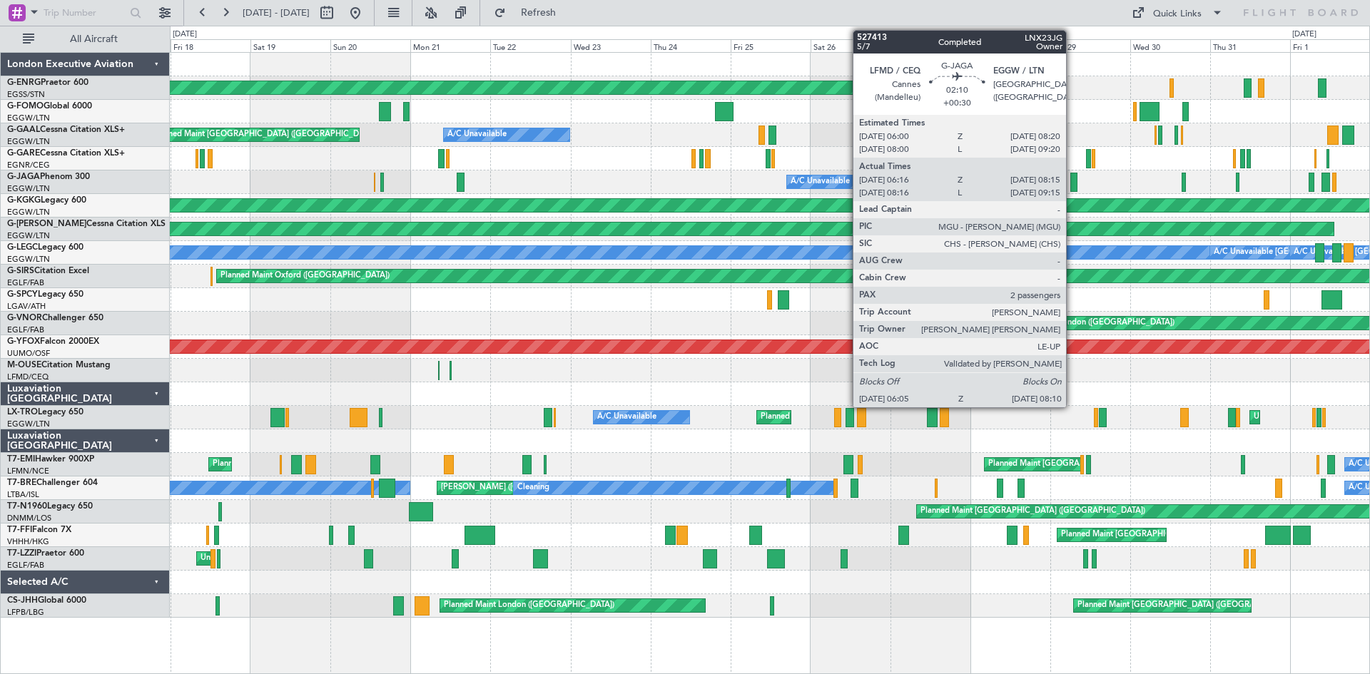 The height and width of the screenshot is (674, 1370). What do you see at coordinates (23, 495) in the screenshot?
I see `a: LTBA/ISL` at bounding box center [23, 495].